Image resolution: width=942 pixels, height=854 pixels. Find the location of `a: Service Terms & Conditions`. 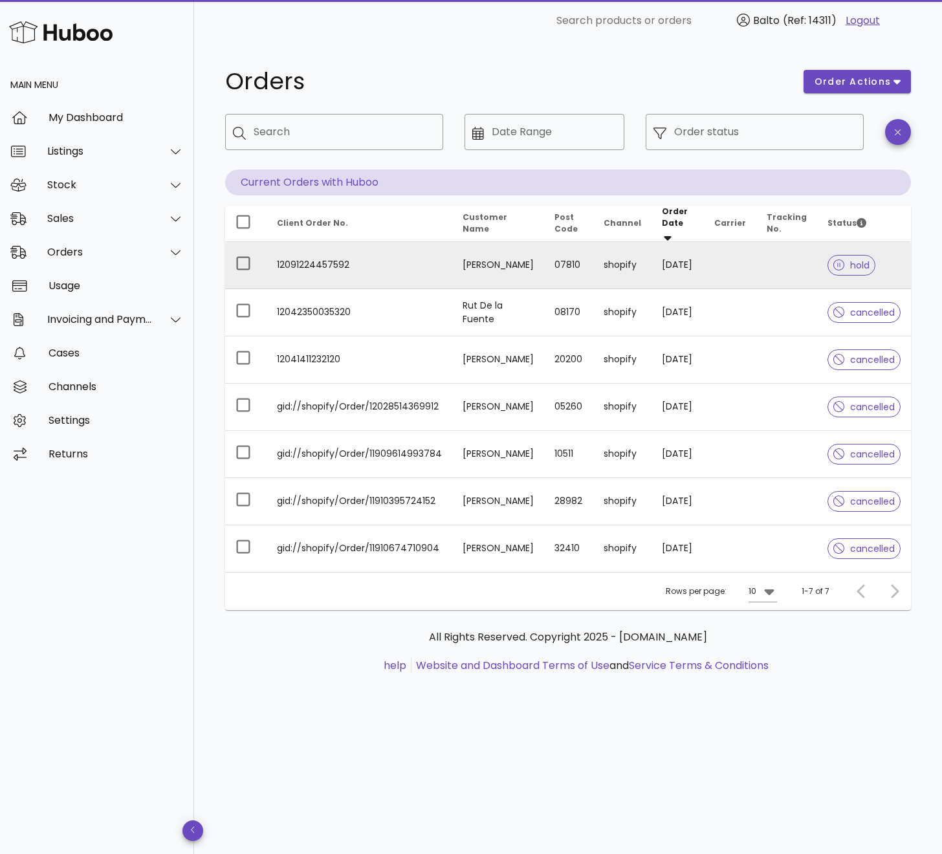

a: Service Terms & Conditions is located at coordinates (699, 665).